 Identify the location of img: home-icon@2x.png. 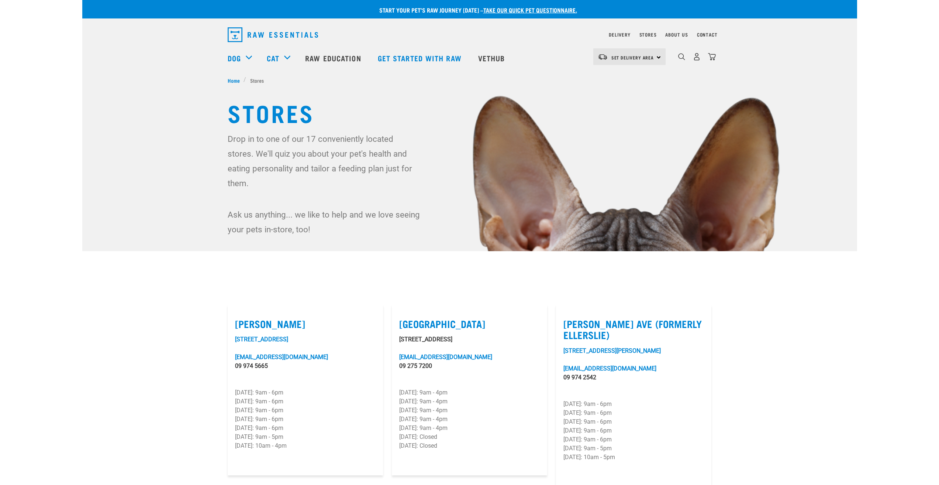
(712, 56).